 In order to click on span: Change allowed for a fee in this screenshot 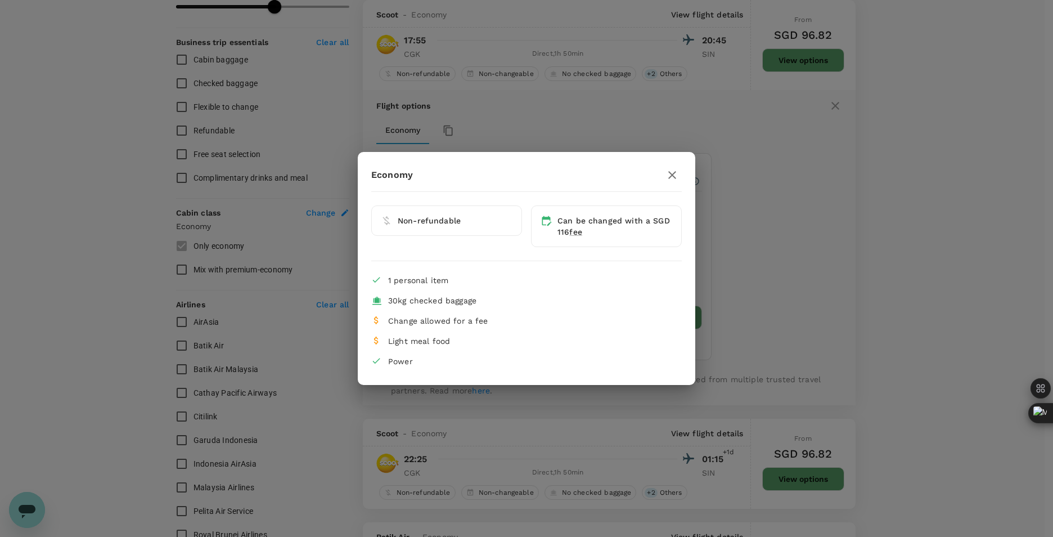, I will do `click(438, 321)`.